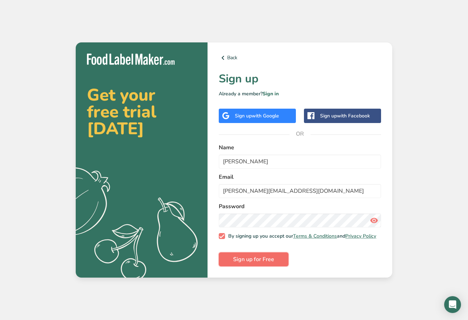  Describe the element at coordinates (300, 148) in the screenshot. I see `label: Name` at that location.